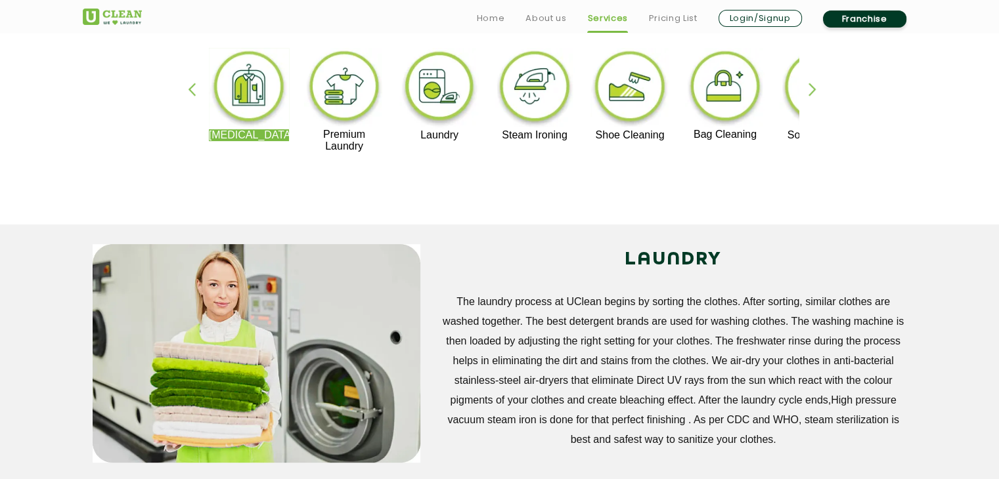 Image resolution: width=999 pixels, height=479 pixels. I want to click on h2: LAUNDRY, so click(673, 260).